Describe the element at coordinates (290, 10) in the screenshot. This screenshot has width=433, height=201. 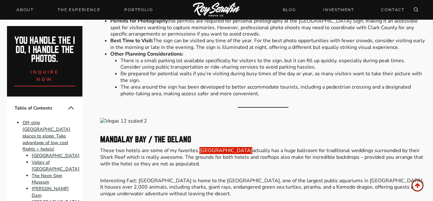
I see `a: BLOG` at that location.